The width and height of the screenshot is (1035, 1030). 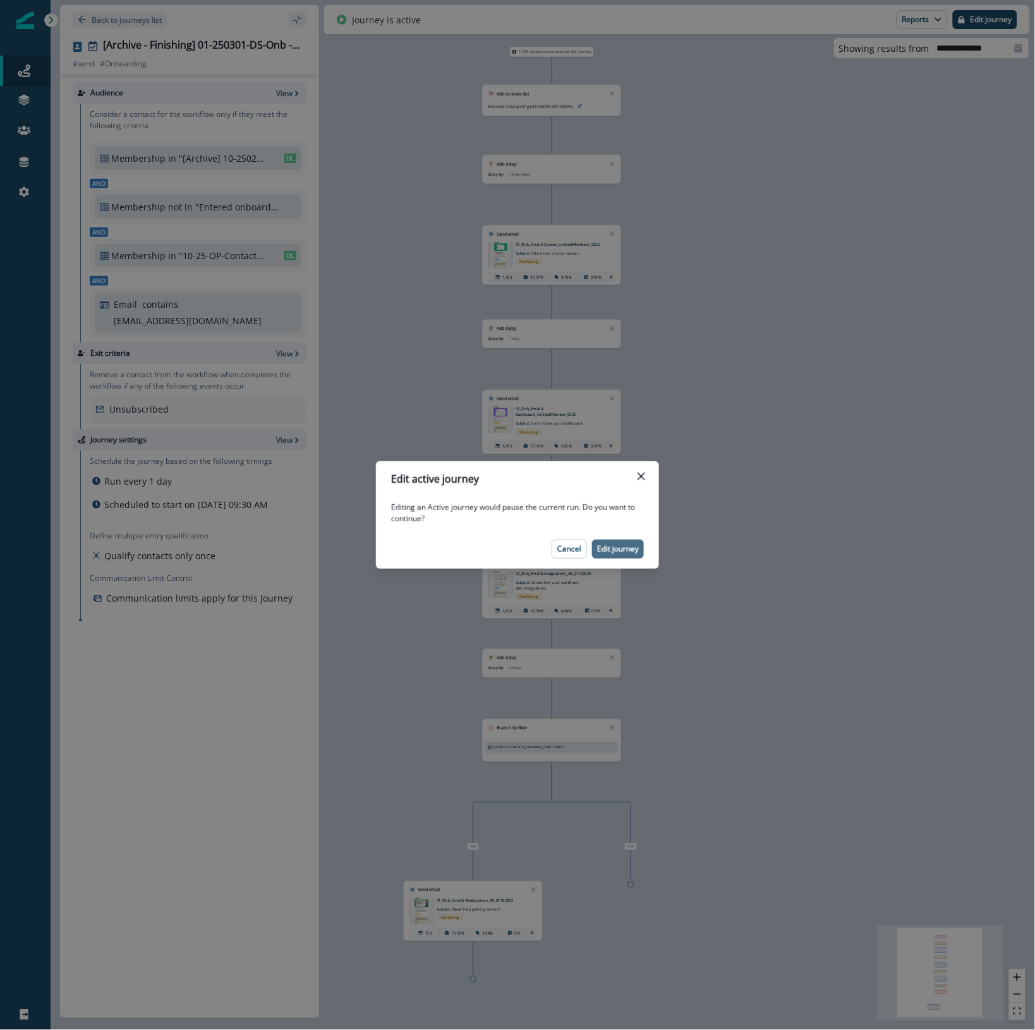 I want to click on p: Cancel, so click(x=569, y=549).